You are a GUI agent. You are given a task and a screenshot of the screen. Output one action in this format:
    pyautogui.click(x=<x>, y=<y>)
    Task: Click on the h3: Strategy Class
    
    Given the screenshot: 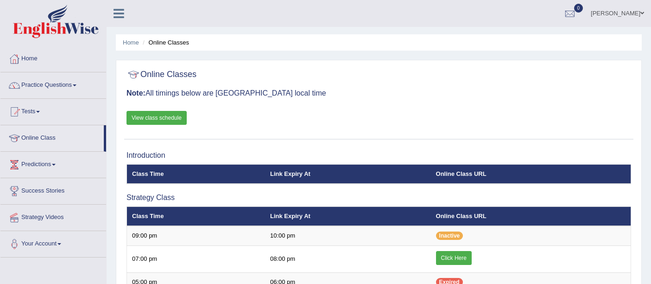 What is the action you would take?
    pyautogui.click(x=379, y=198)
    